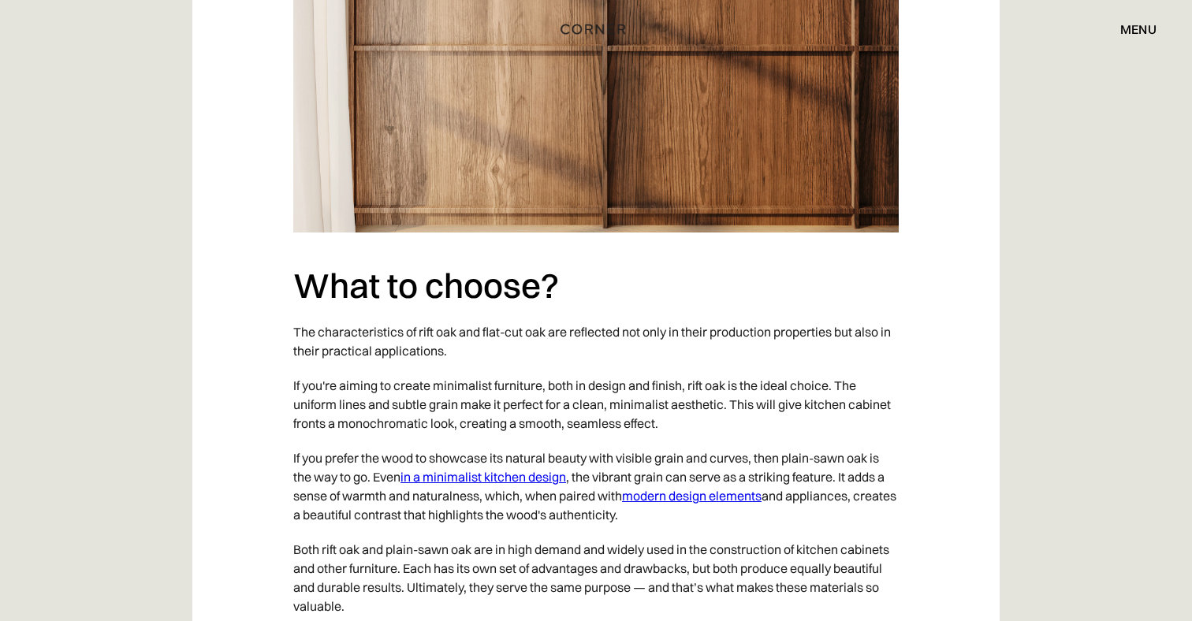  What do you see at coordinates (596, 486) in the screenshot?
I see `p: If you prefer the wood to showcase its natural beauty with visible grain and curves, then plain-s...` at bounding box center [596, 486].